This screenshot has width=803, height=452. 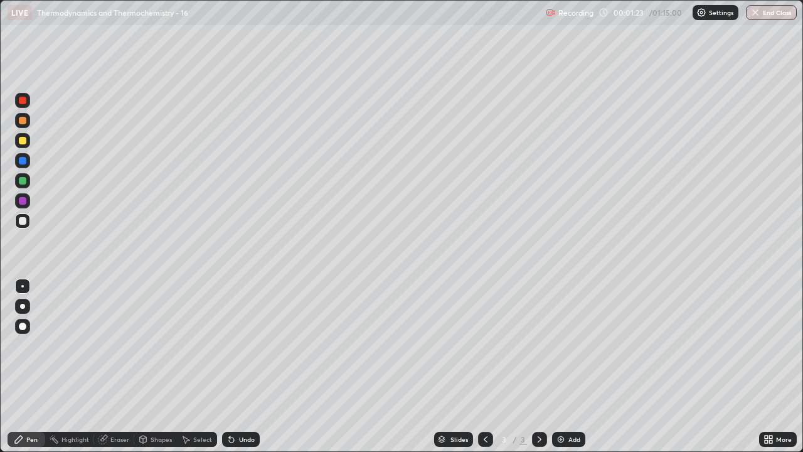 What do you see at coordinates (203, 439) in the screenshot?
I see `div: Select` at bounding box center [203, 439].